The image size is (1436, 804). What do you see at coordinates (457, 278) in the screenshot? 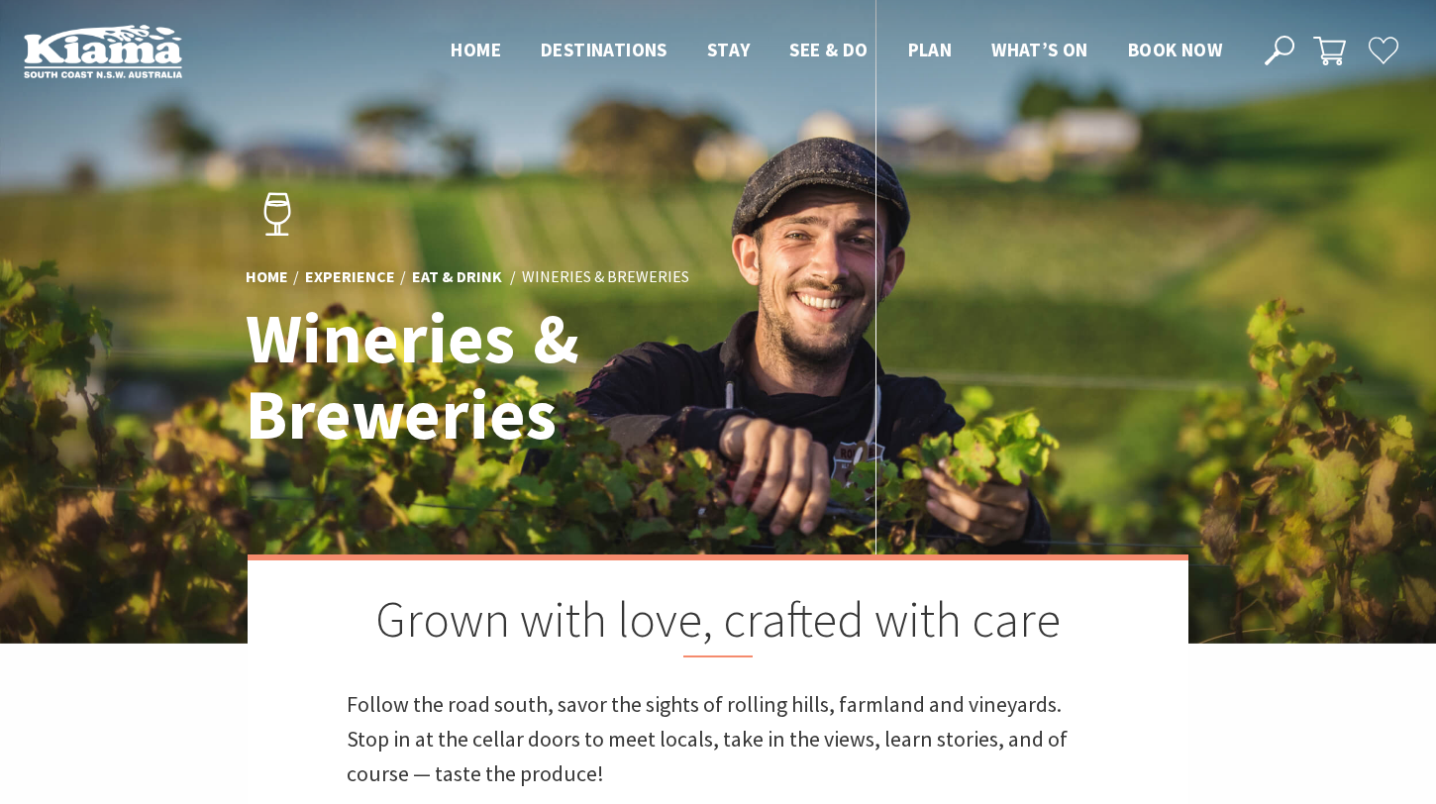
I see `a: Eat & Drink` at bounding box center [457, 278].